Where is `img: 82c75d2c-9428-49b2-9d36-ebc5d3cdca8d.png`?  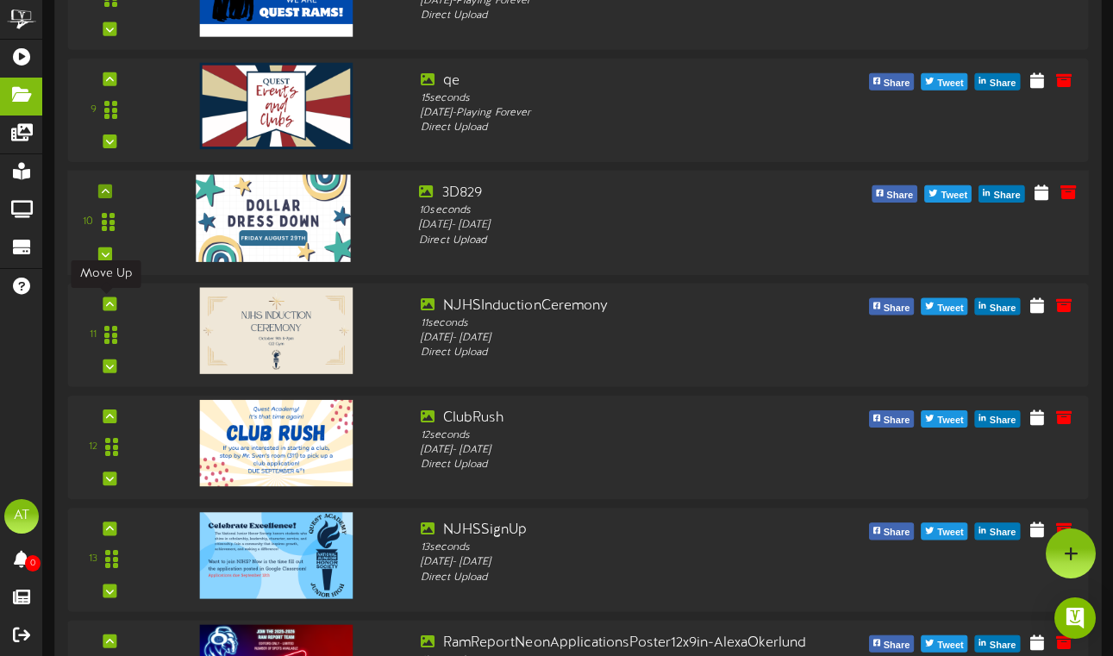
img: 82c75d2c-9428-49b2-9d36-ebc5d3cdca8d.png is located at coordinates (276, 106).